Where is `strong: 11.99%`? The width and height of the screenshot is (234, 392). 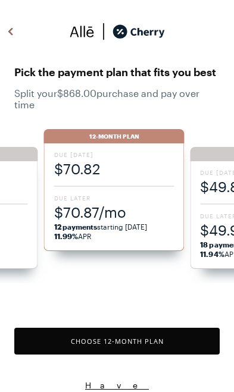 strong: 11.99% is located at coordinates (66, 236).